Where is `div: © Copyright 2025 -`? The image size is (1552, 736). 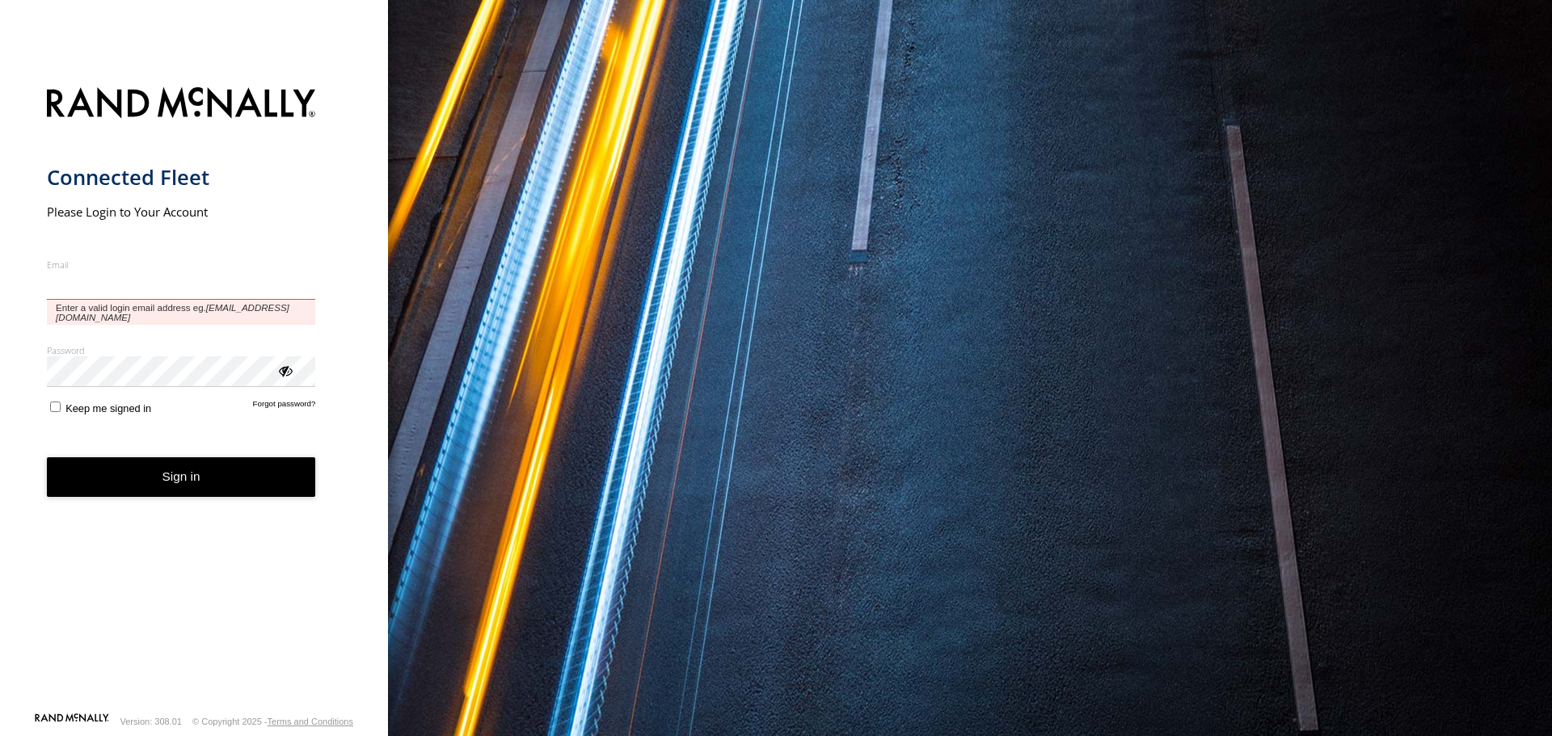
div: © Copyright 2025 - is located at coordinates (272, 722).